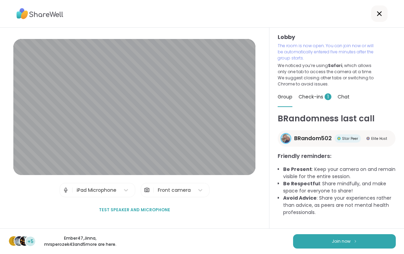 The height and width of the screenshot is (254, 404). I want to click on span: E, so click(14, 241).